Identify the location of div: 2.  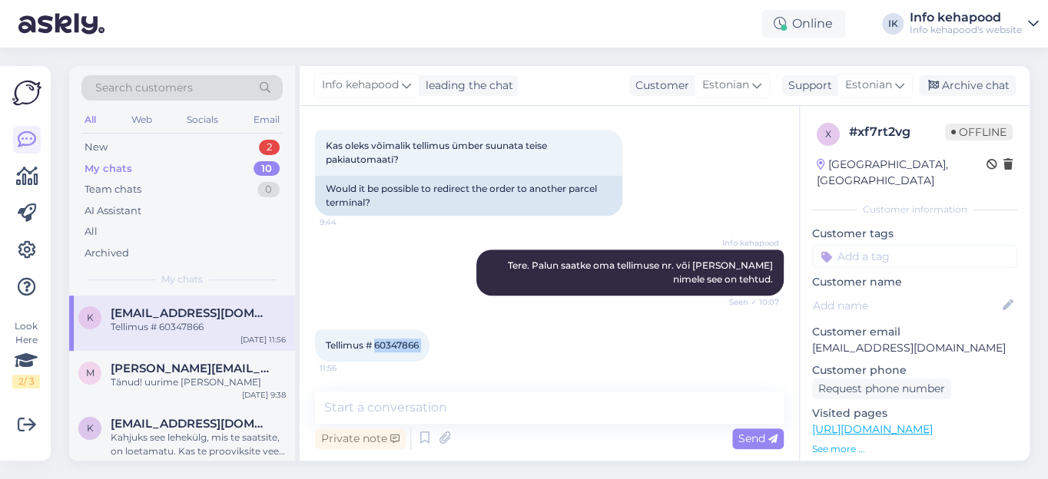
(269, 148).